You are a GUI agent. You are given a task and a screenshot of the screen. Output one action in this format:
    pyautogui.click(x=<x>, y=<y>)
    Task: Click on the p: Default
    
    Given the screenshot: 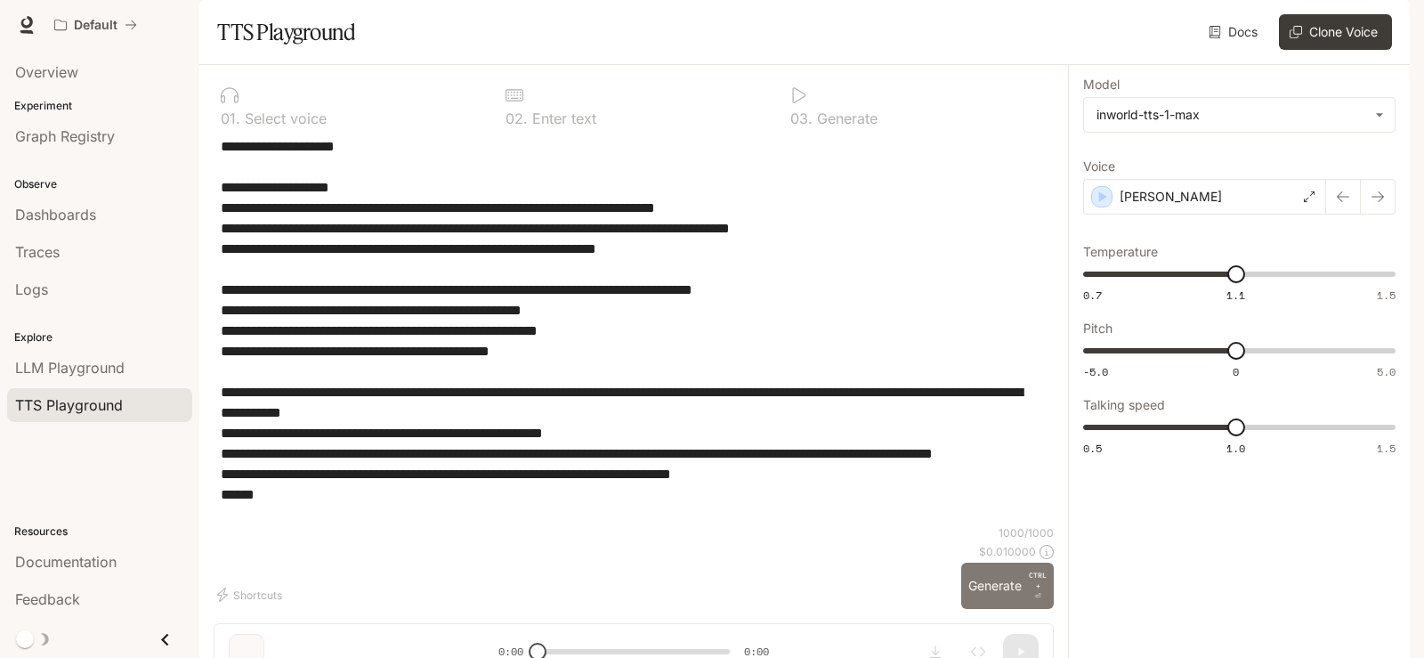 What is the action you would take?
    pyautogui.click(x=95, y=25)
    